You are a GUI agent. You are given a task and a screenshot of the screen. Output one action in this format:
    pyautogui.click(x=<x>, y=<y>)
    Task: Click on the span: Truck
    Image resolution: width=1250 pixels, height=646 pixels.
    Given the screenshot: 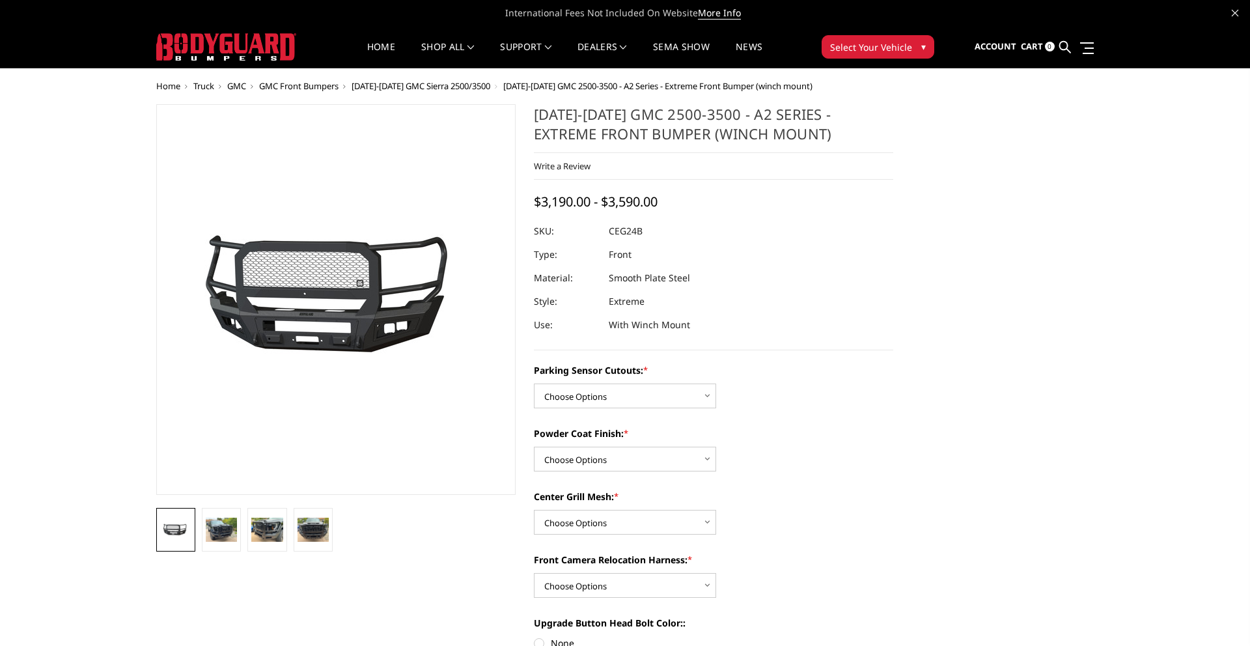 What is the action you would take?
    pyautogui.click(x=204, y=86)
    